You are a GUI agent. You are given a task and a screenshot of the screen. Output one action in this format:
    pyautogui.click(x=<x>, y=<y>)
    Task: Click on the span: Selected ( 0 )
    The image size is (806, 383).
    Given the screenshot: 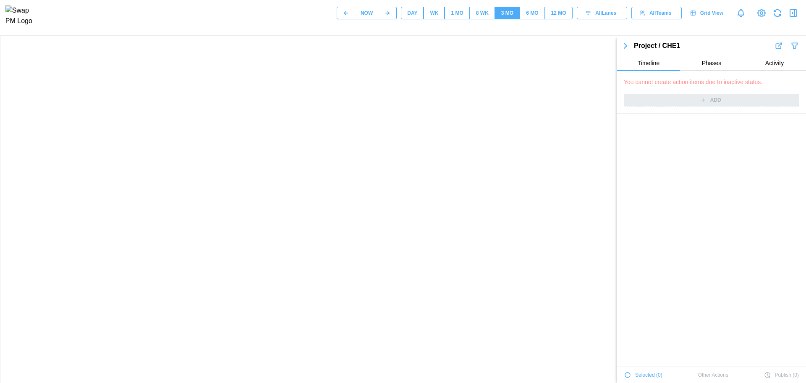 What is the action you would take?
    pyautogui.click(x=649, y=375)
    